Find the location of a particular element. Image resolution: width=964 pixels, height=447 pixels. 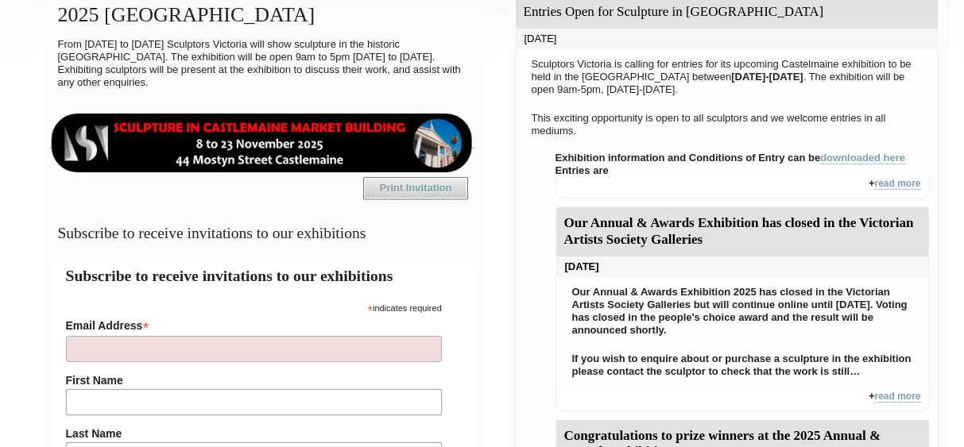

strong: Exhibition information and Conditions of Entry can be is located at coordinates (730, 158).